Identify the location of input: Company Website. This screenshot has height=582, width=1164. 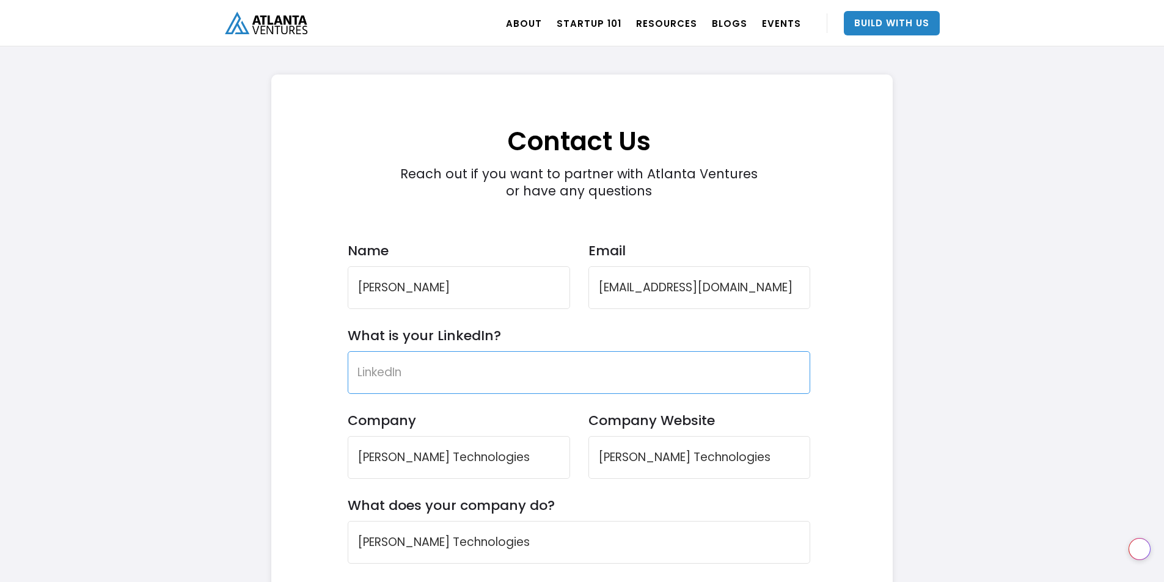
(699, 458).